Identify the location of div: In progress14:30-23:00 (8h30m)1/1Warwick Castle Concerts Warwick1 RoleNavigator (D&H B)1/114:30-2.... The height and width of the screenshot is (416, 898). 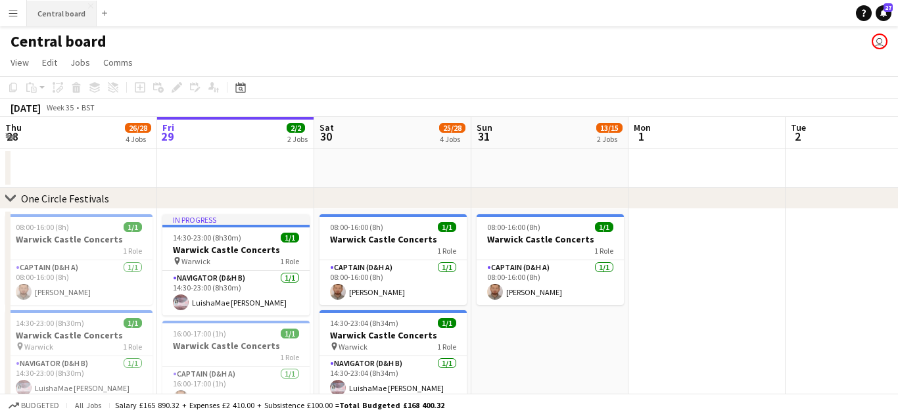
(236, 265).